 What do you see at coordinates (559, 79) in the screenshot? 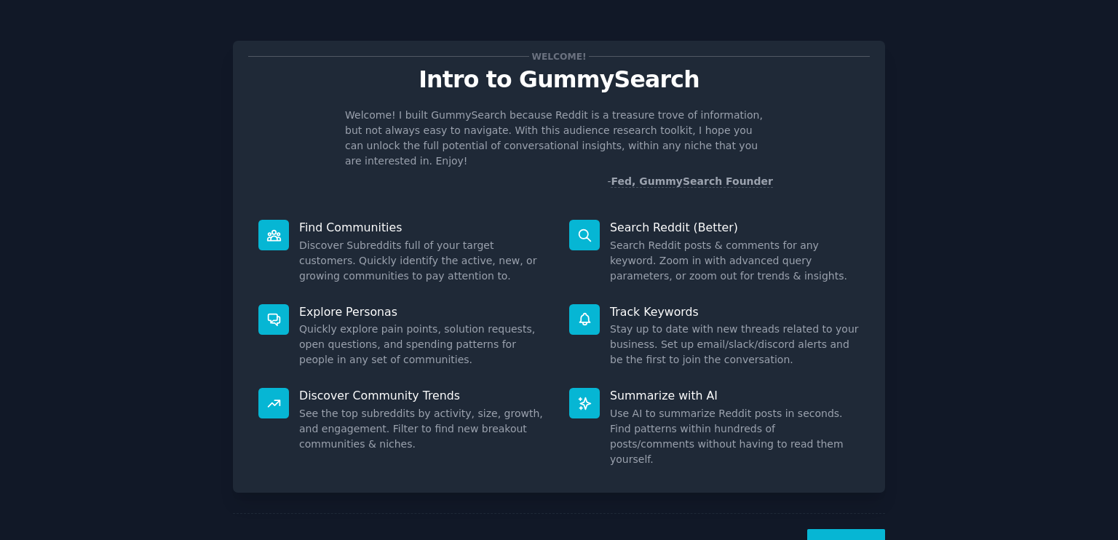
I see `p: Intro to GummySearch` at bounding box center [559, 79].